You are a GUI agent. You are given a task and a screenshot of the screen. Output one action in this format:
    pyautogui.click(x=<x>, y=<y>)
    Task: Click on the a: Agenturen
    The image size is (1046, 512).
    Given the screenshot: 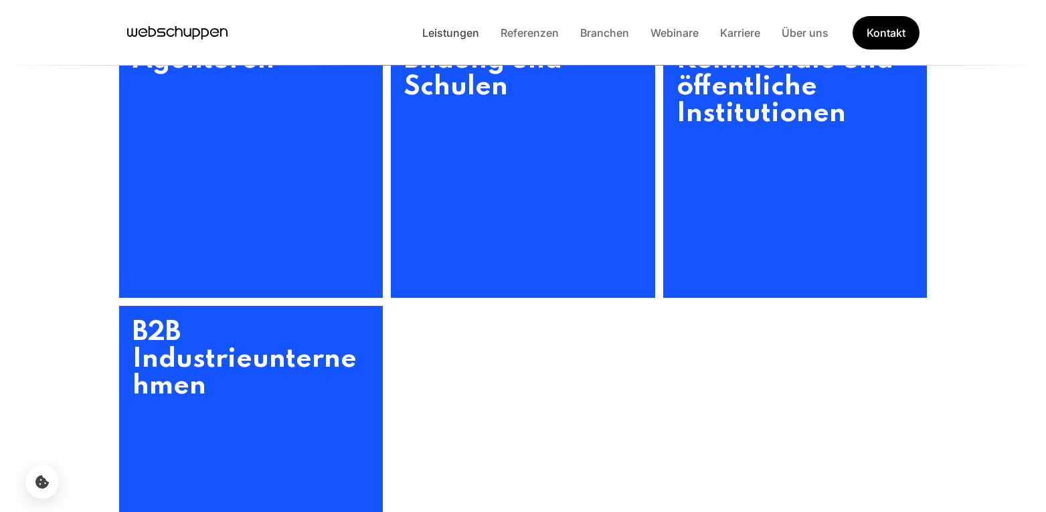 What is the action you would take?
    pyautogui.click(x=251, y=165)
    